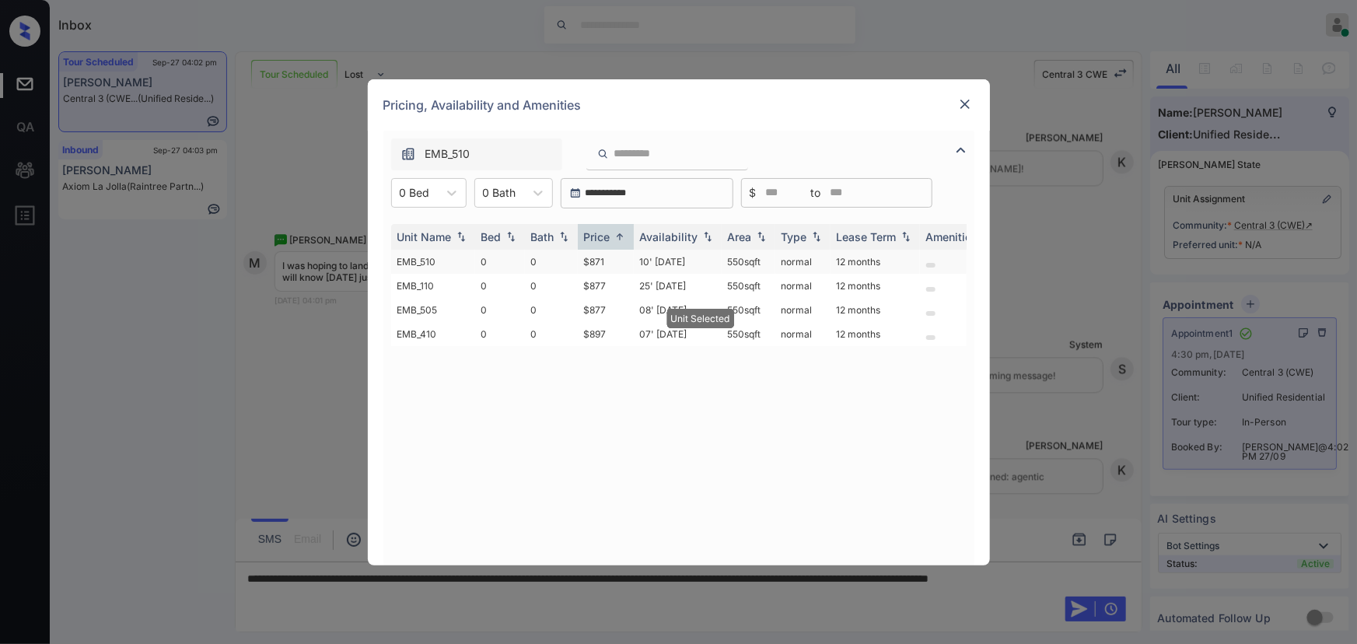 The width and height of the screenshot is (1357, 644). I want to click on div: Pricing, Availability and Amenities, so click(679, 105).